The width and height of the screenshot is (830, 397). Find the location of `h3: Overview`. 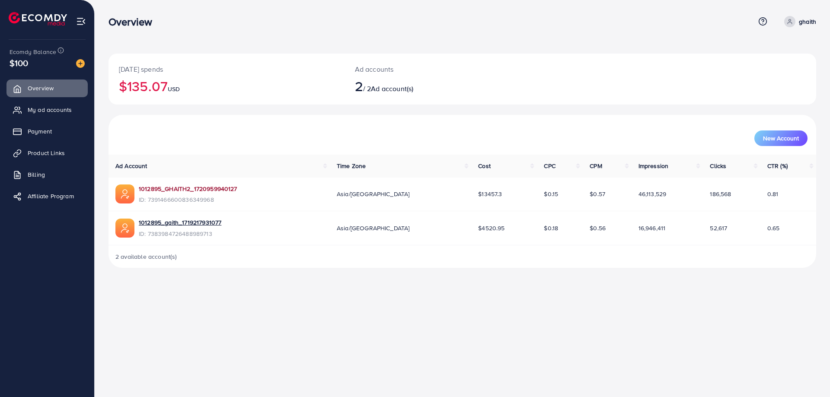

h3: Overview is located at coordinates (134, 22).